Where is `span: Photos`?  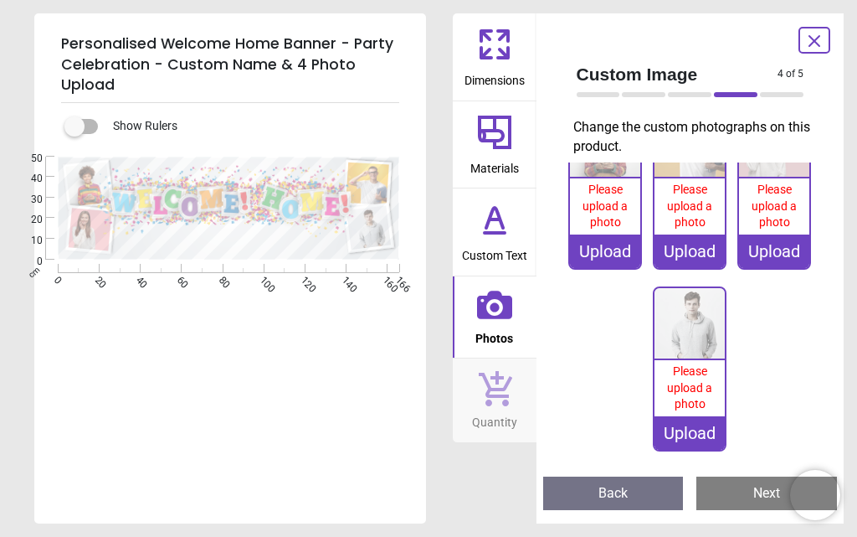
span: Photos is located at coordinates (494, 335).